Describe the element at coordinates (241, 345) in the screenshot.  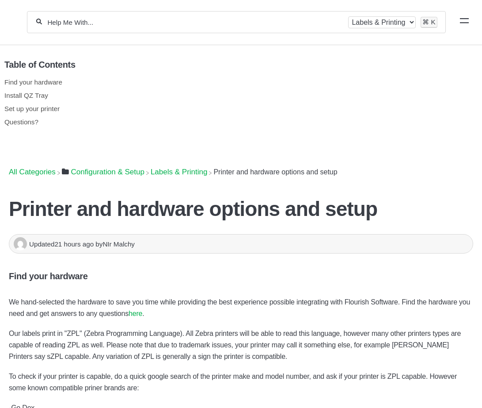
I see `p: Our labels print in "ZPL" (Zebra Programming Language). All Zebra printers will be able to read t...` at that location.